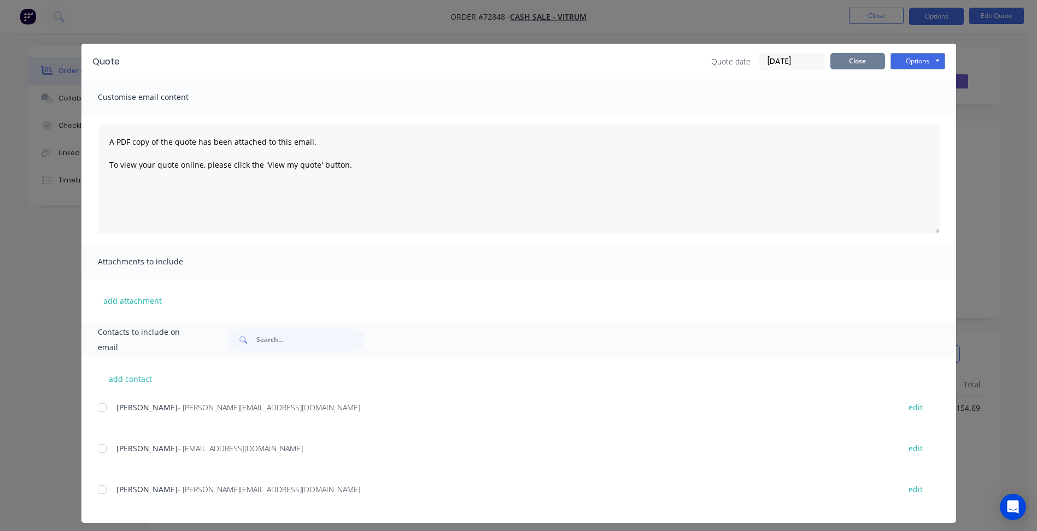 This screenshot has height=531, width=1037. Describe the element at coordinates (158, 97) in the screenshot. I see `span: Customise email content` at that location.